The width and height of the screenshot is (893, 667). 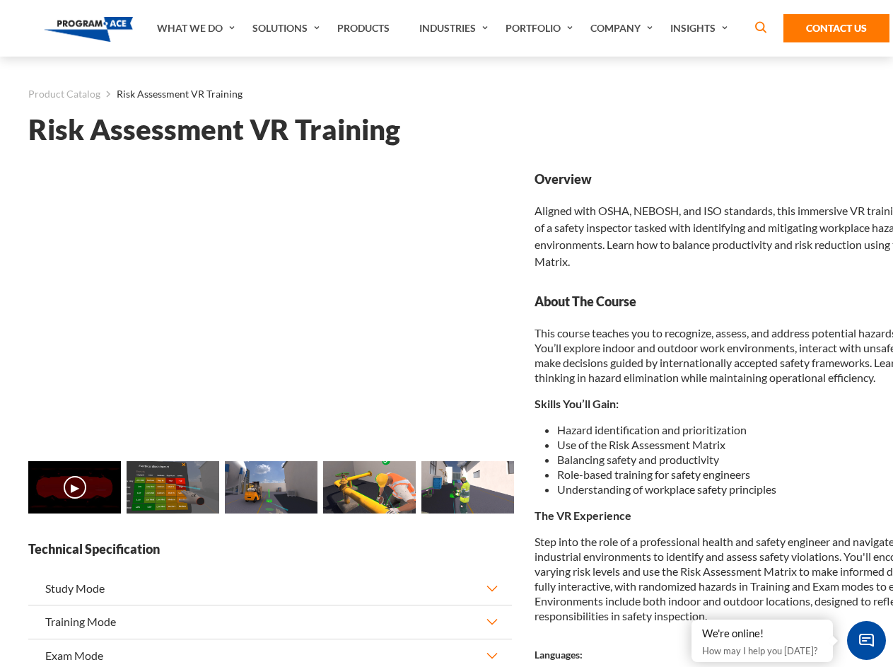 I want to click on img: Risk Assessment VR Training - Video 0, so click(x=74, y=487).